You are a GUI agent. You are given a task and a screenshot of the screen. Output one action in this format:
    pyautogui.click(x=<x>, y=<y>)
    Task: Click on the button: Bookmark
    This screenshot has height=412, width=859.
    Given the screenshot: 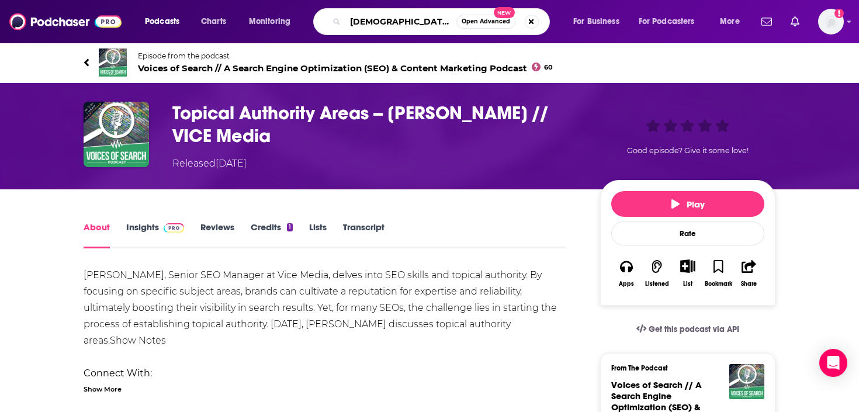 What is the action you would take?
    pyautogui.click(x=718, y=273)
    